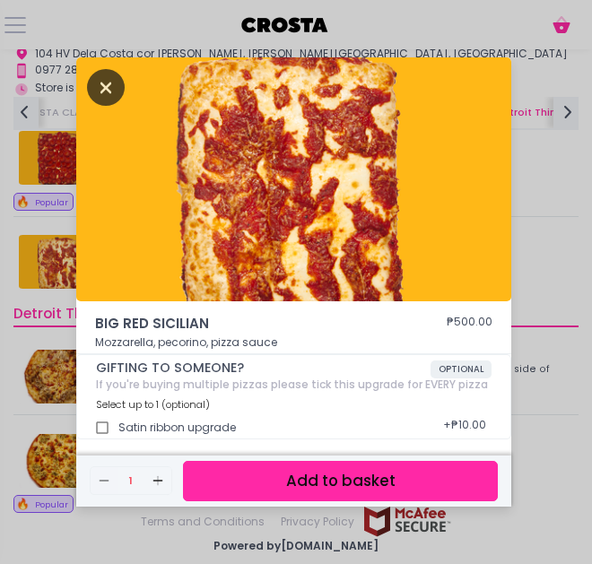 The height and width of the screenshot is (564, 592). What do you see at coordinates (340, 481) in the screenshot?
I see `button: Add to basket` at bounding box center [340, 481].